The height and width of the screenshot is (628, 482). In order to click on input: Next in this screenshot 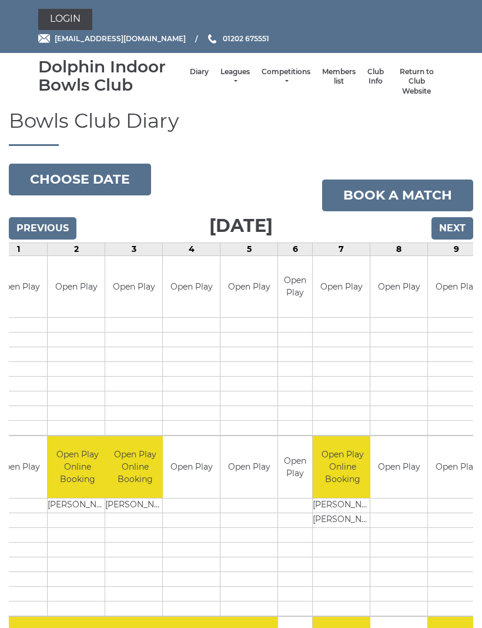, I will do `click(452, 228)`.